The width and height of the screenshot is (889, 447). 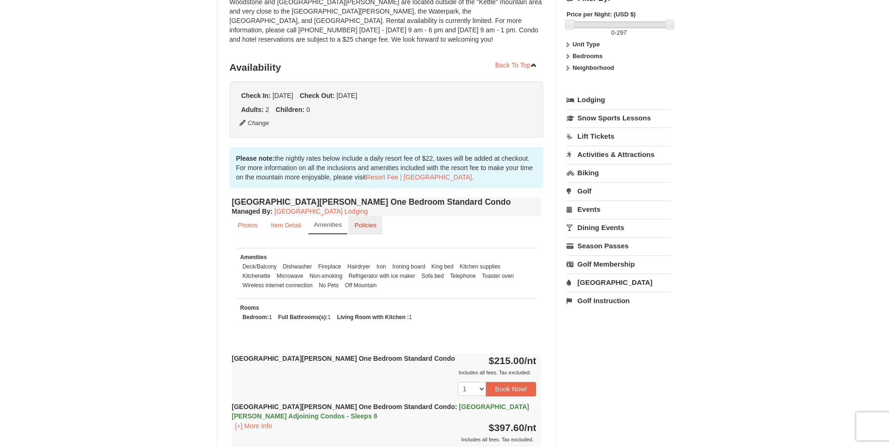 I want to click on small: Rooms, so click(x=250, y=308).